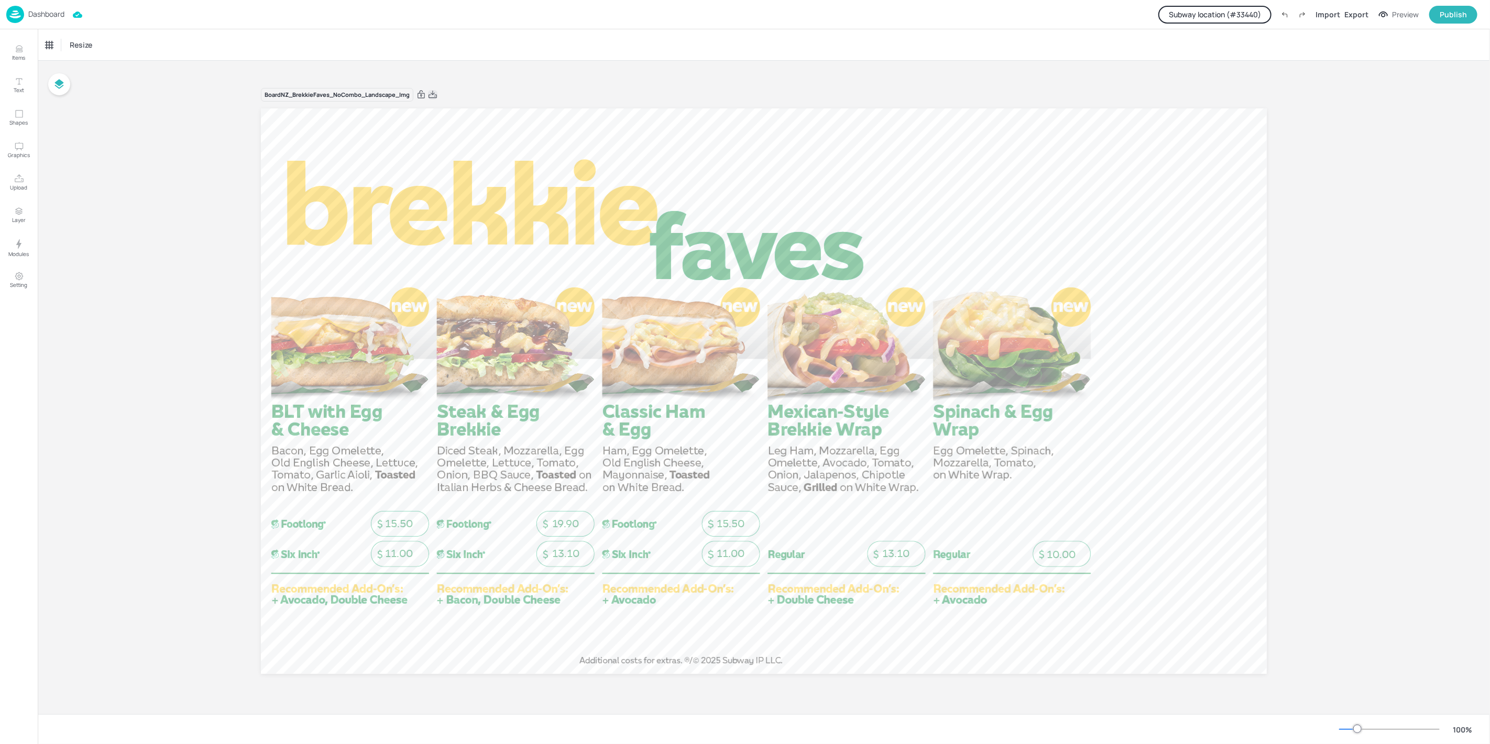 This screenshot has height=744, width=1490. What do you see at coordinates (1215, 15) in the screenshot?
I see `button: Subway location (#33440)` at bounding box center [1215, 15].